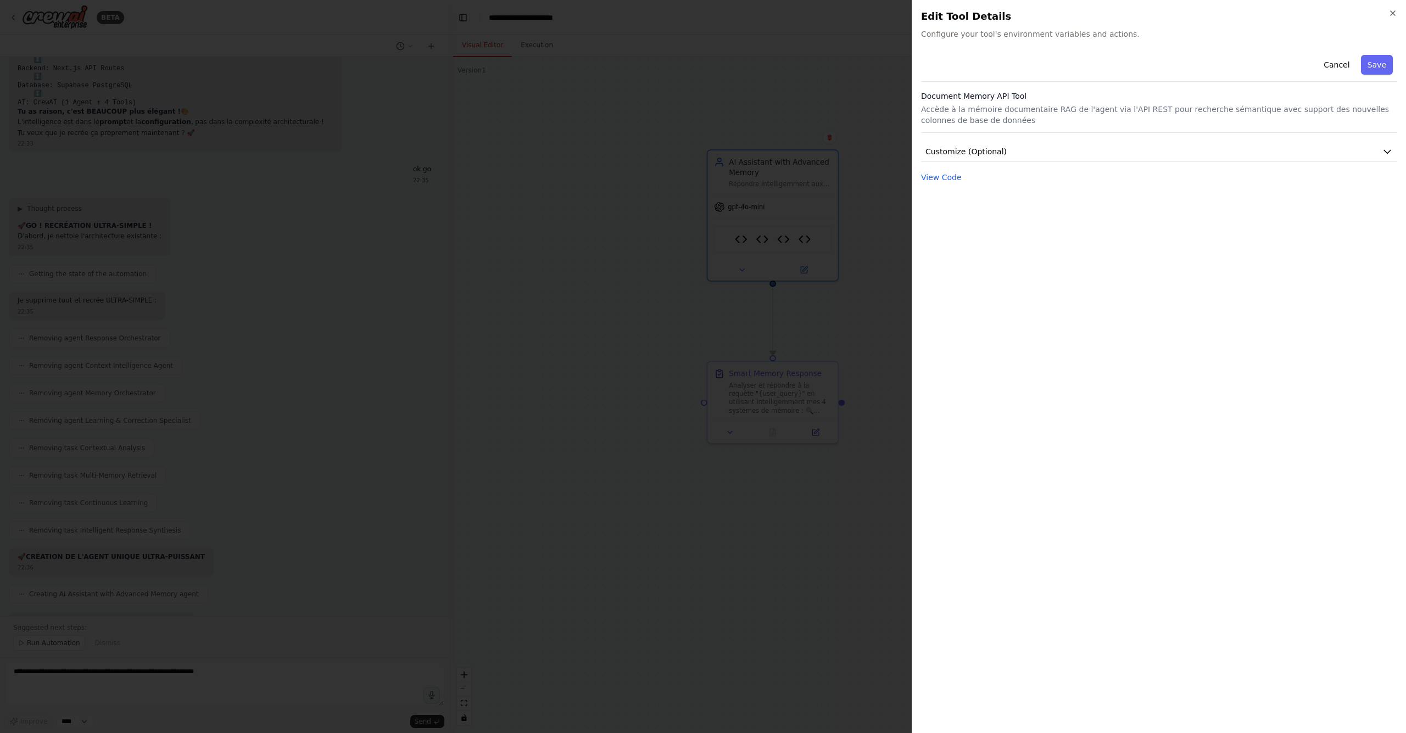 This screenshot has width=1406, height=733. What do you see at coordinates (1159, 34) in the screenshot?
I see `span: Configure your tool's environment variables and actions.` at bounding box center [1159, 34].